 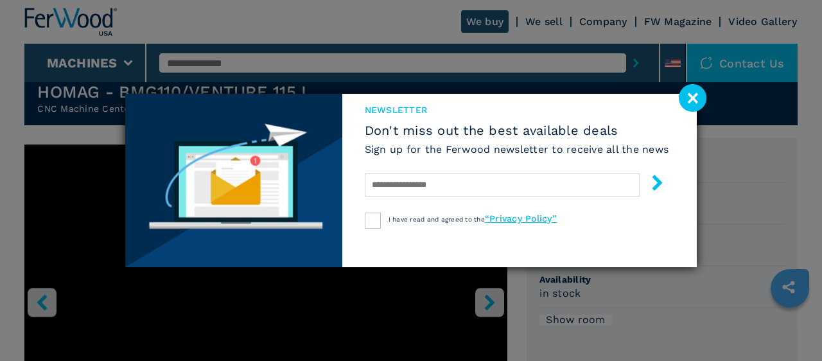 What do you see at coordinates (517, 149) in the screenshot?
I see `h6: Sign up for the Ferwood newsletter to receive all the news` at bounding box center [517, 149].